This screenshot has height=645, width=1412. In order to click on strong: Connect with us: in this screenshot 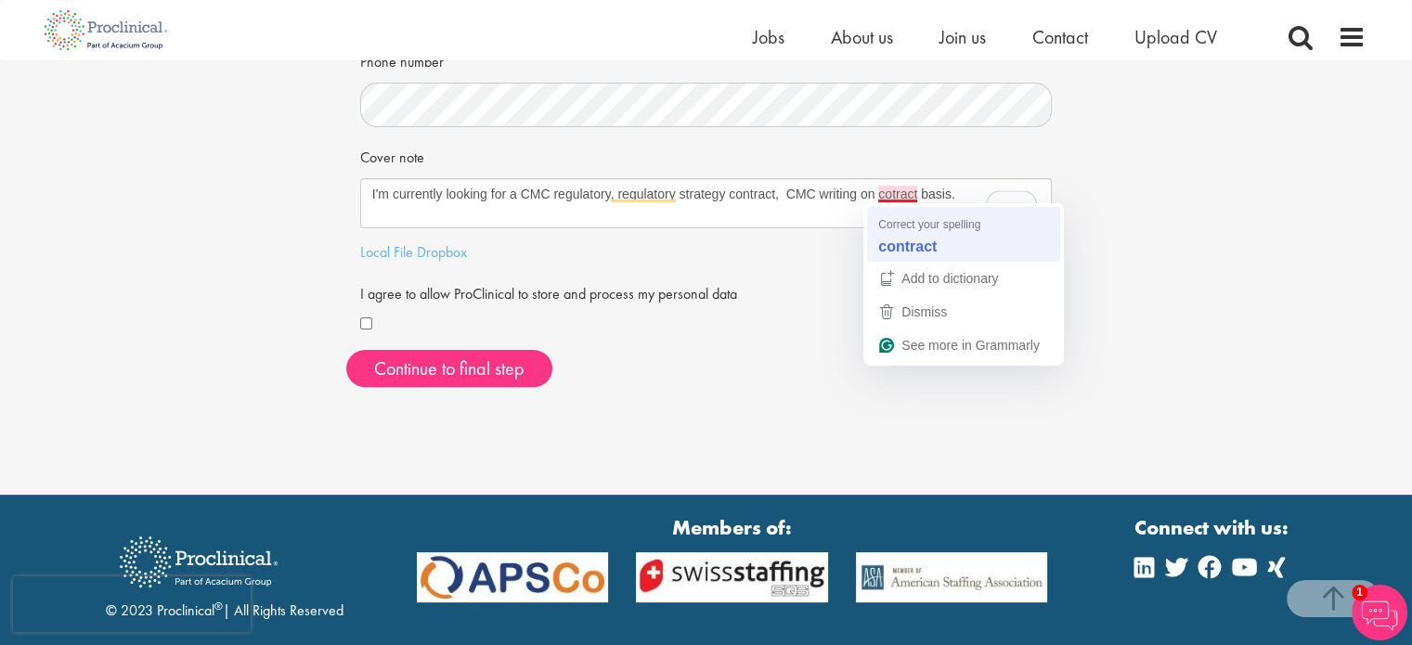, I will do `click(1213, 527)`.